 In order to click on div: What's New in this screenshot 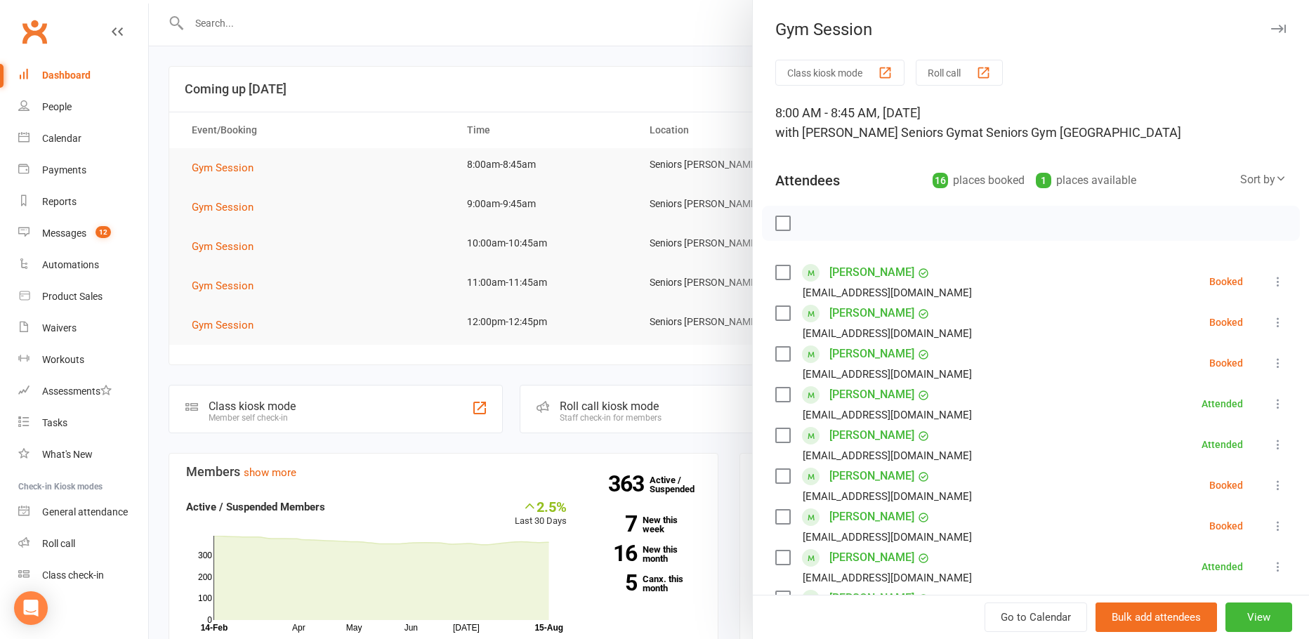, I will do `click(67, 455)`.